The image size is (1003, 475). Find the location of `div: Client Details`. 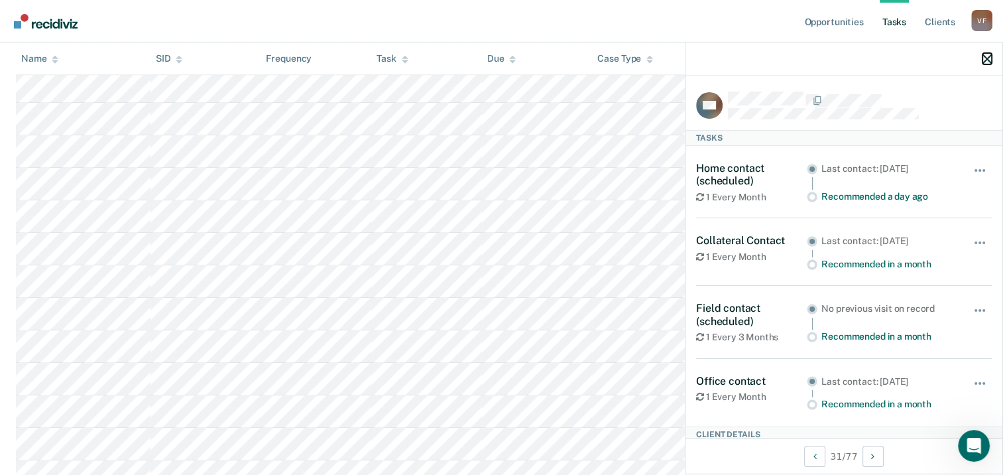

div: Client Details is located at coordinates (844, 434).